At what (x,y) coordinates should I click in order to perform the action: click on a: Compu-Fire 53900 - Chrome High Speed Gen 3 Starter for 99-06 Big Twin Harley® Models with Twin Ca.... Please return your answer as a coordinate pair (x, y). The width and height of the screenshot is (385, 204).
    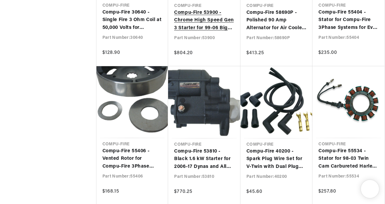
    Looking at the image, I should click on (204, 20).